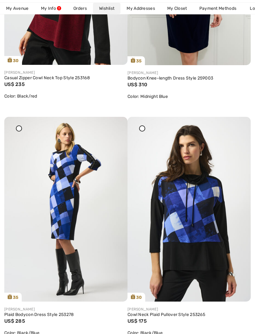  I want to click on a: My Closet, so click(177, 8).